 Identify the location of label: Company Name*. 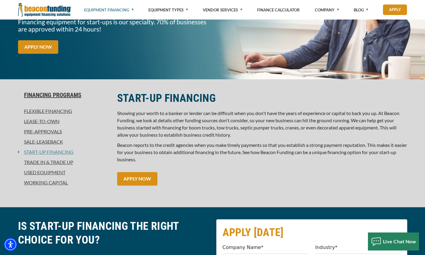
(243, 248).